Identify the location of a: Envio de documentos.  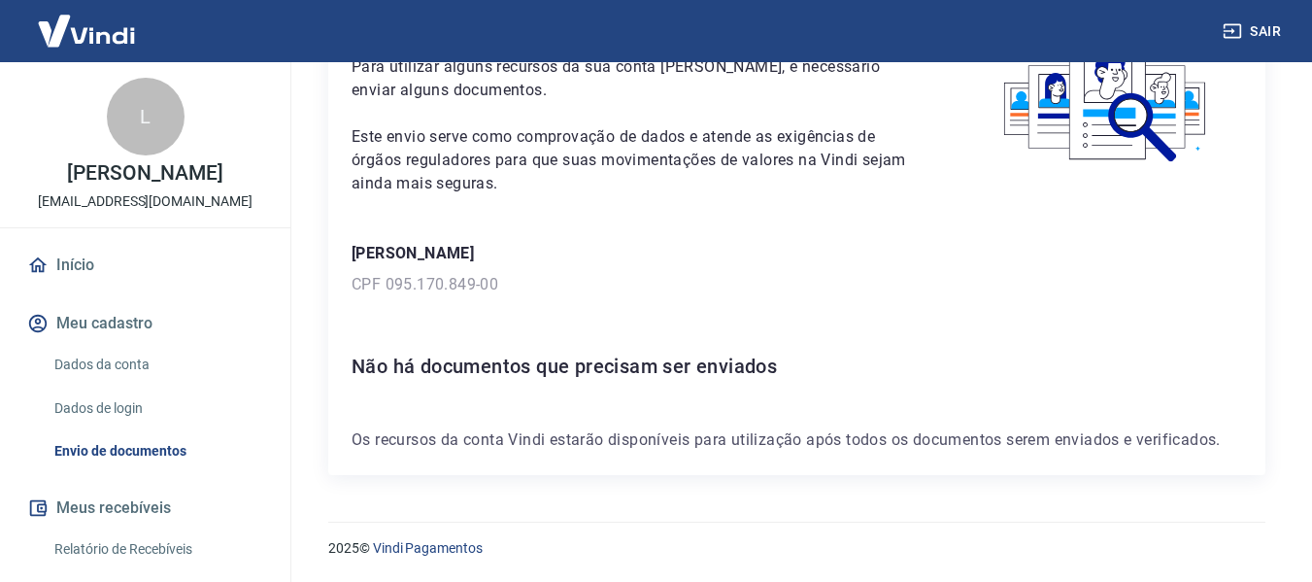
(156, 451).